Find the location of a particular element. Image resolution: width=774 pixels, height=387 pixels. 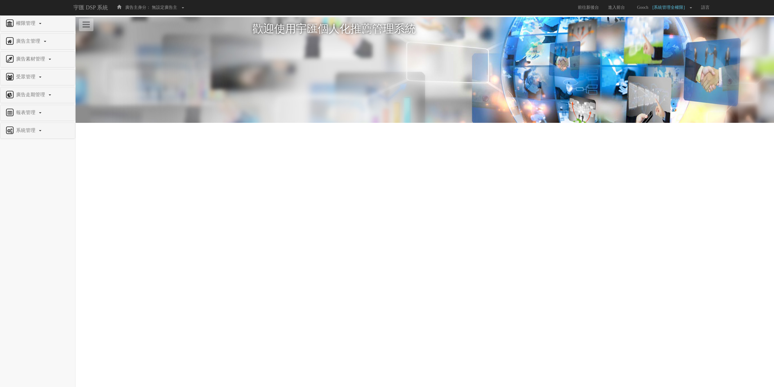

span: Gooch is located at coordinates (643, 7).